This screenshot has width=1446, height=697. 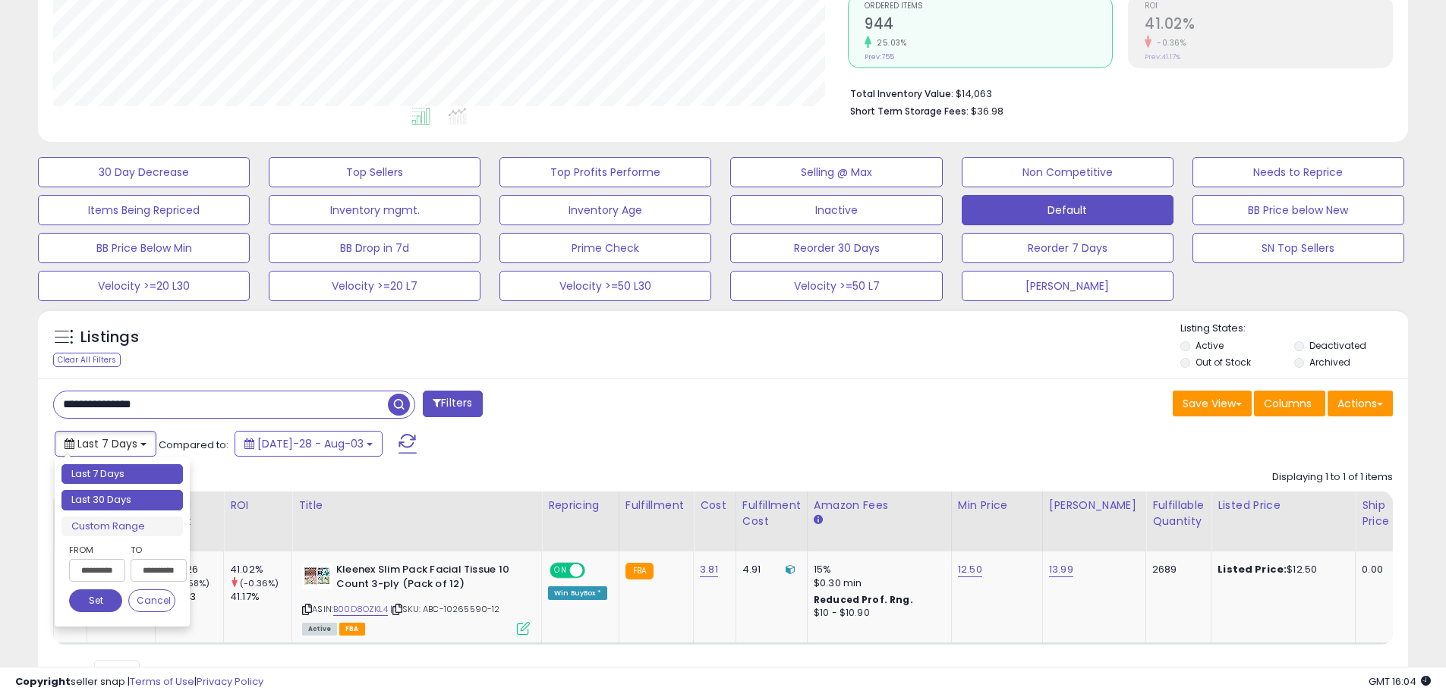 What do you see at coordinates (577, 593) in the screenshot?
I see `div: Win BuyBox *` at bounding box center [577, 593].